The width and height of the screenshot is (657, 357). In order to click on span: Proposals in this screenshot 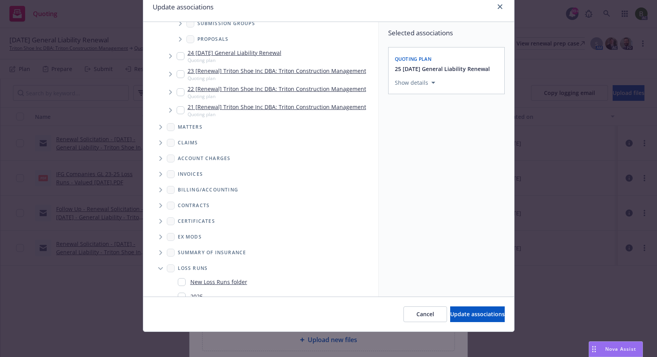, I will do `click(213, 39)`.